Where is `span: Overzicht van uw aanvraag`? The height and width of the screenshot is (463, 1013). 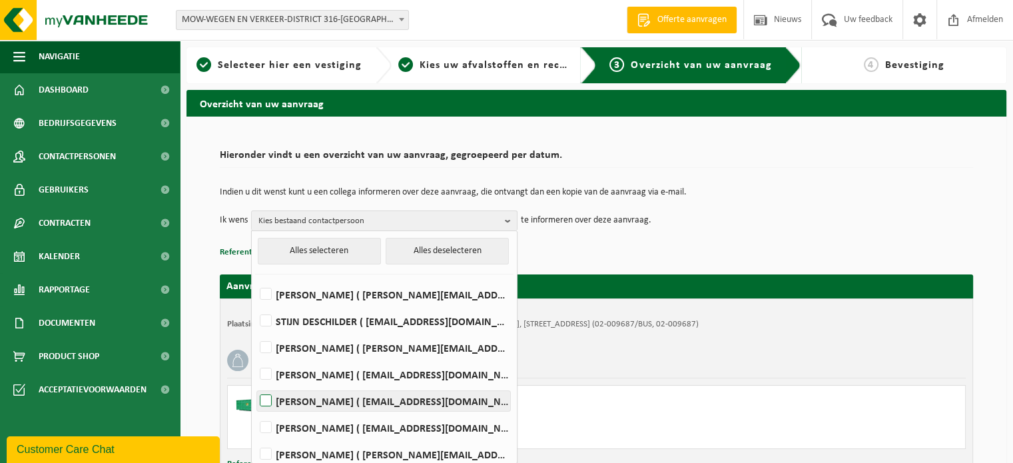 span: Overzicht van uw aanvraag is located at coordinates (700, 65).